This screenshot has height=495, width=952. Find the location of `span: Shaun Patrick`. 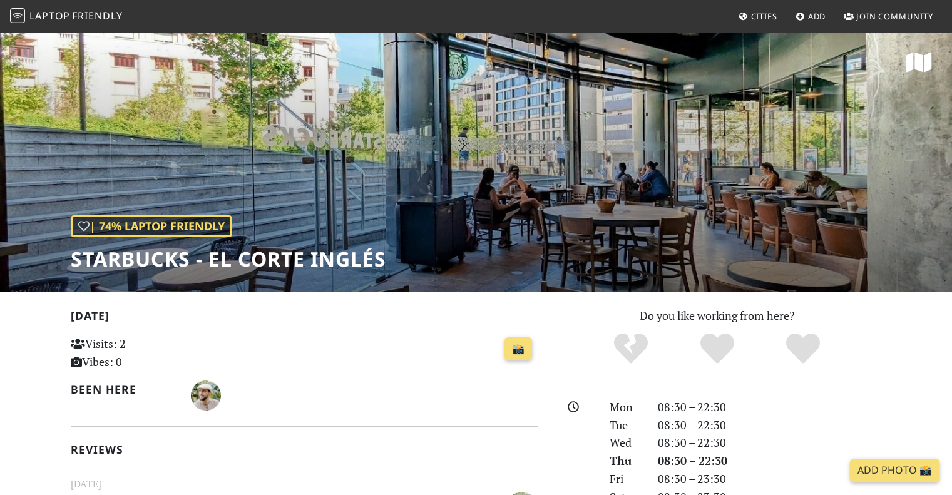

span: Shaun Patrick is located at coordinates (206, 394).